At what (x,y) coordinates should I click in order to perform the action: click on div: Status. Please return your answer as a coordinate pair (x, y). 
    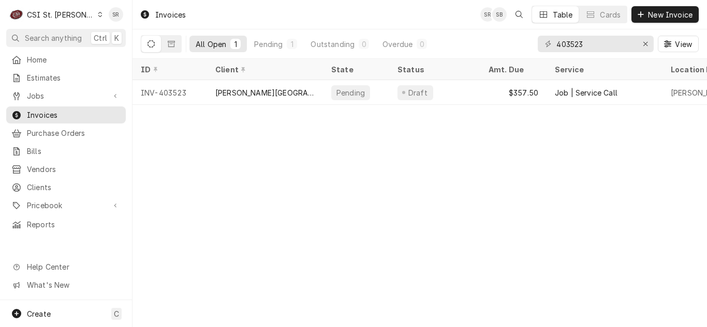
    Looking at the image, I should click on (433, 69).